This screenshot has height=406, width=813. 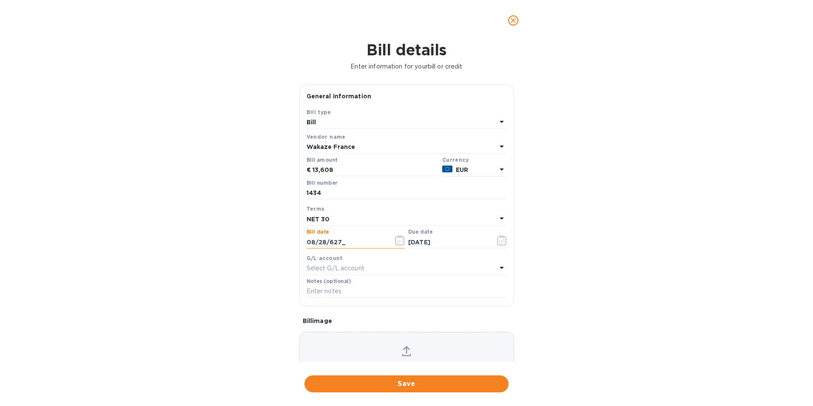 What do you see at coordinates (407, 66) in the screenshot?
I see `p: Enter information for your bill or credit` at bounding box center [407, 66].